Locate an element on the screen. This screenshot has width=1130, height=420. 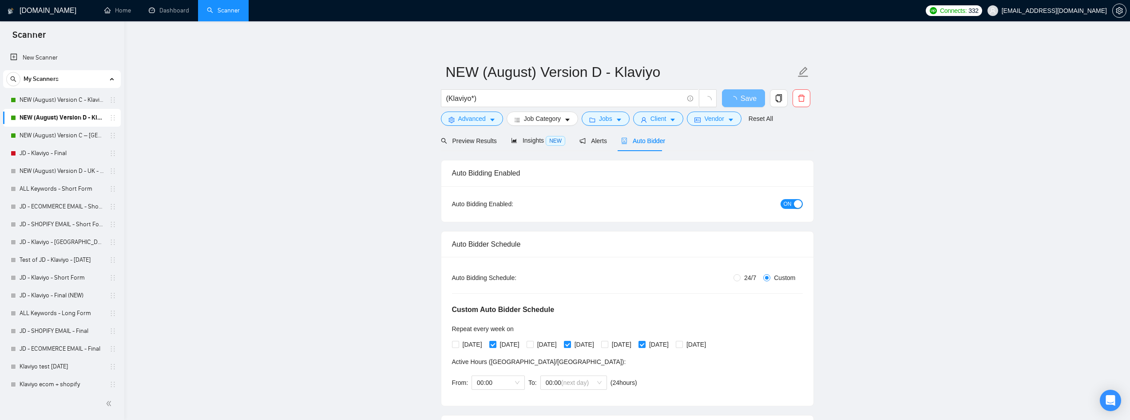
span: Connects: is located at coordinates (953, 11).